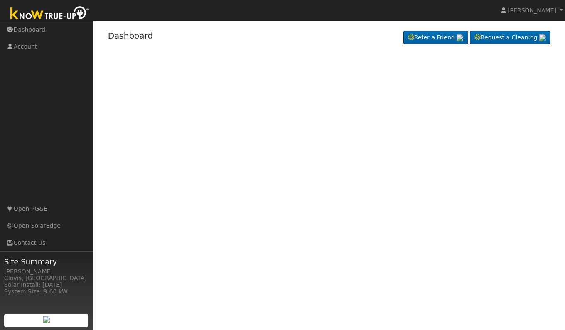 Image resolution: width=565 pixels, height=330 pixels. I want to click on div: System Size: 9.60 kW, so click(47, 291).